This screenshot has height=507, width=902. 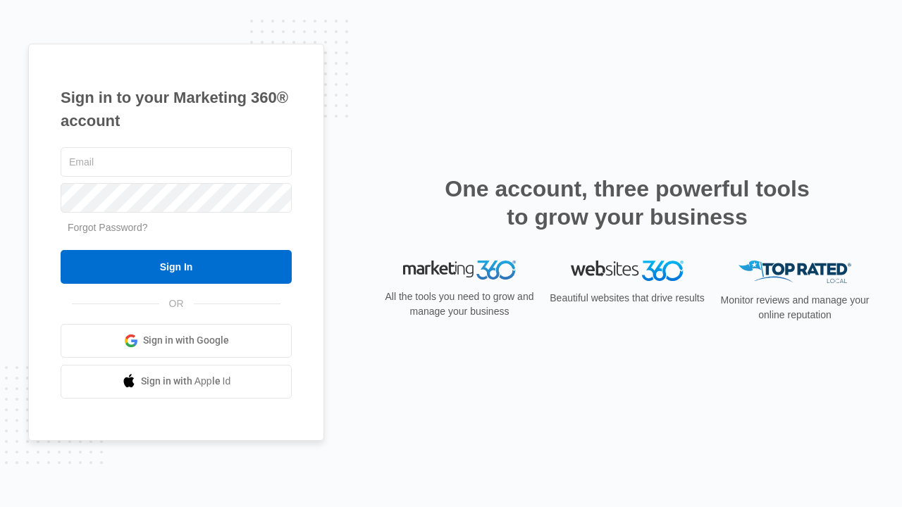 What do you see at coordinates (176, 267) in the screenshot?
I see `input: Sign In` at bounding box center [176, 267].